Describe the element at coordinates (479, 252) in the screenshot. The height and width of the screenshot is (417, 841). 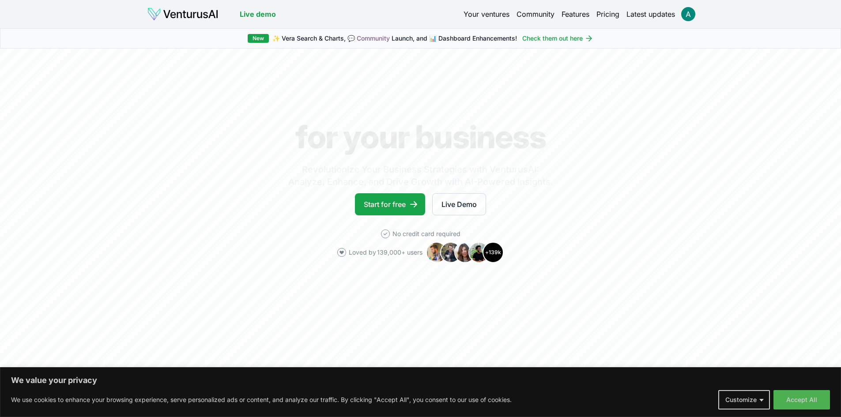
I see `img: Avatar 4` at that location.